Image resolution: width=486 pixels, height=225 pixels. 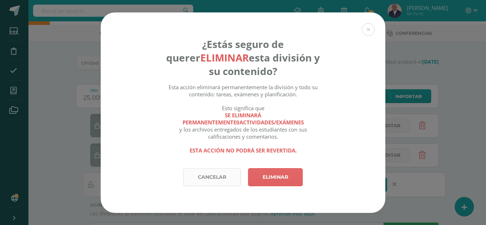 I want to click on strong: eliminar, so click(x=225, y=58).